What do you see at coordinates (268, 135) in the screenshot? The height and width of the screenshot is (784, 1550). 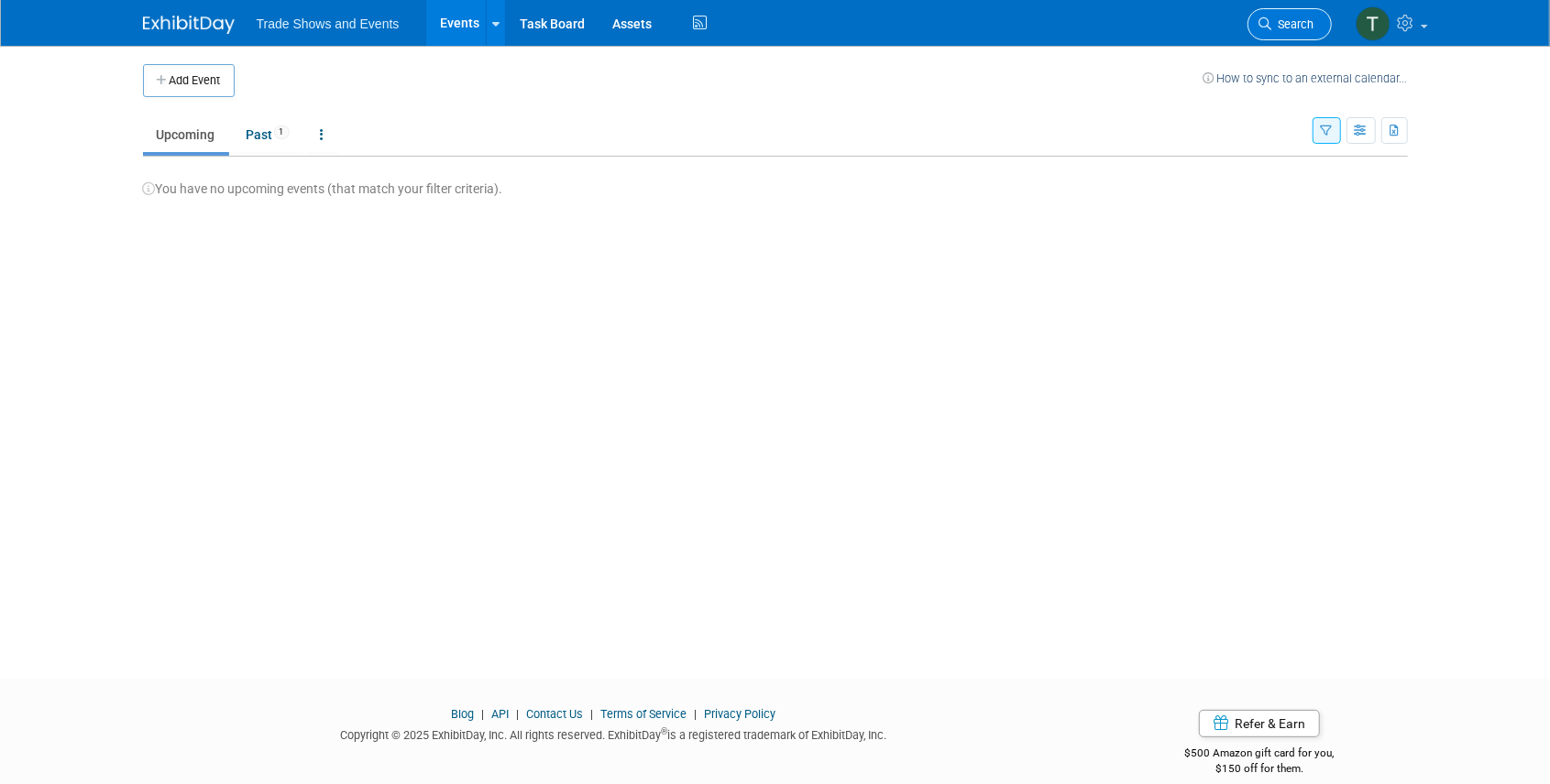 I see `a: Past1` at bounding box center [268, 135].